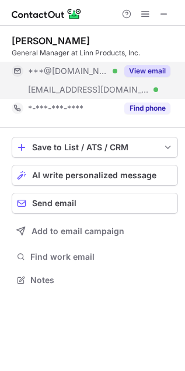 Image resolution: width=185 pixels, height=371 pixels. What do you see at coordinates (94, 203) in the screenshot?
I see `button: Send email` at bounding box center [94, 203].